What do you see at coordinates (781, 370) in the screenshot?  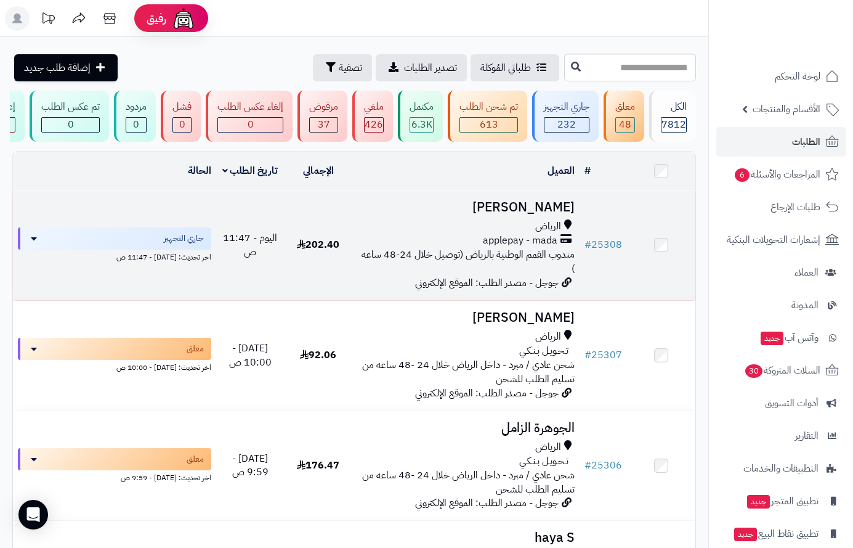 I see `a: السلات المتروكة30` at bounding box center [781, 370].